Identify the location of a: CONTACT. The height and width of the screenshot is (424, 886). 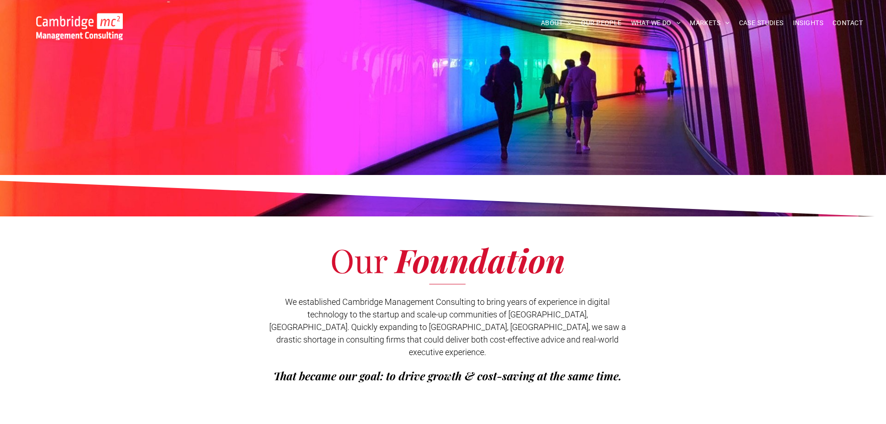
(847, 23).